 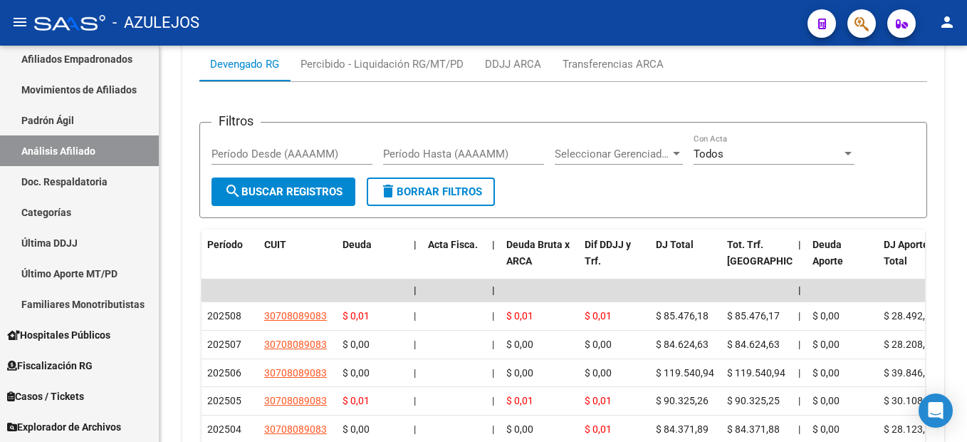 What do you see at coordinates (225, 244) in the screenshot?
I see `span: Período` at bounding box center [225, 244].